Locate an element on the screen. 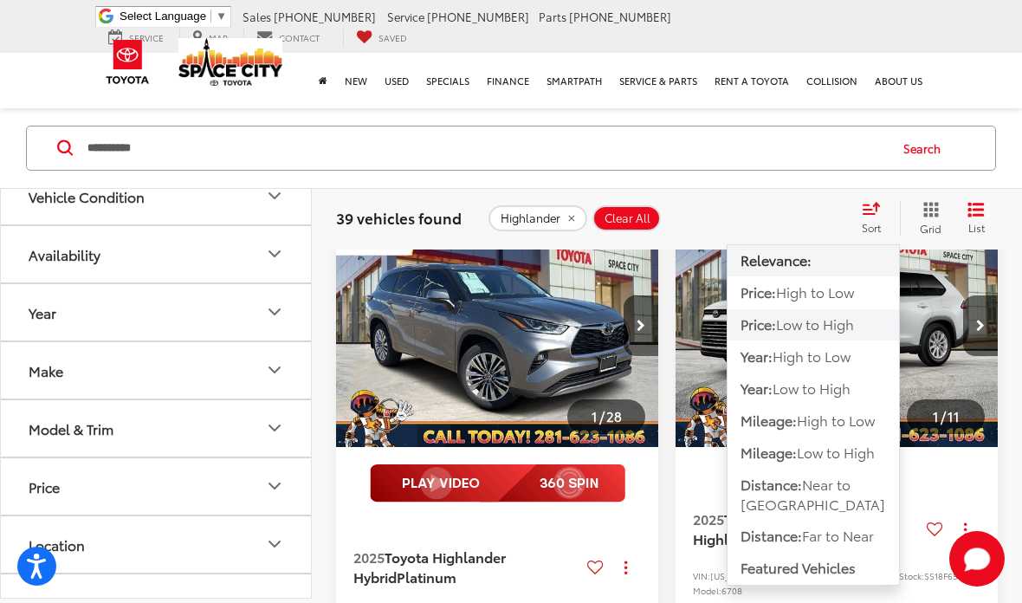 This screenshot has width=1022, height=603. form: Search by Make, Model, or Keyword is located at coordinates (486, 148).